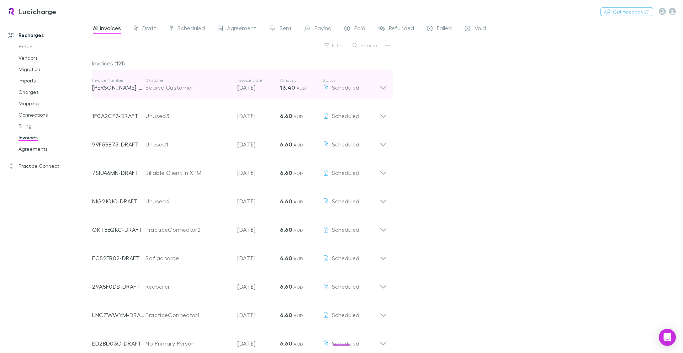 Image resolution: width=683 pixels, height=353 pixels. What do you see at coordinates (241, 29) in the screenshot?
I see `span: Agreement` at bounding box center [241, 29].